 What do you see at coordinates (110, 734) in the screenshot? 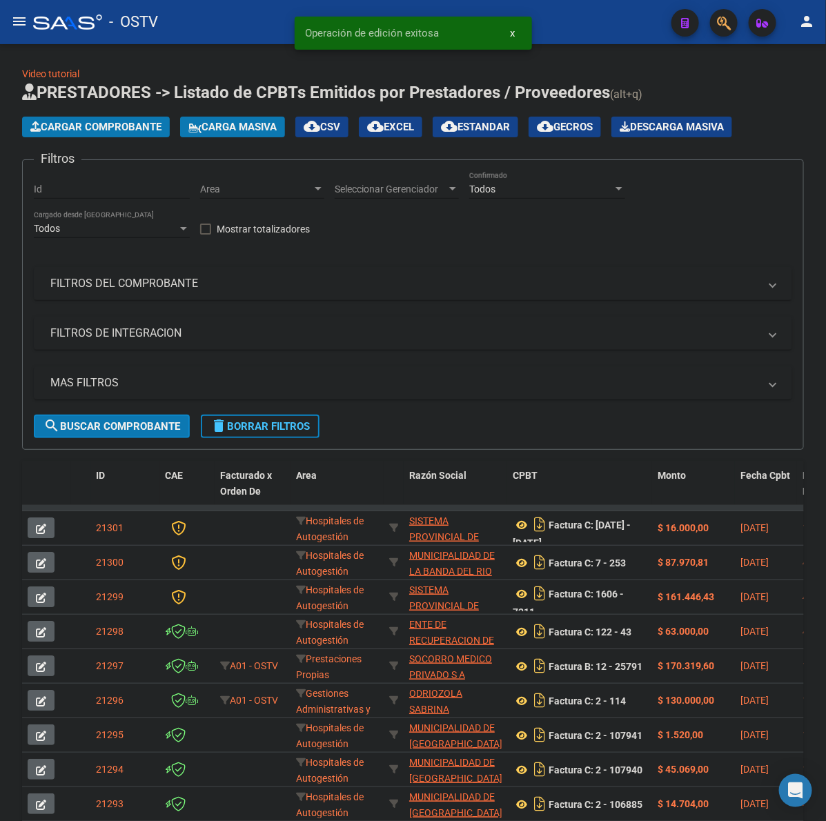
I see `span: 21295` at bounding box center [110, 734].